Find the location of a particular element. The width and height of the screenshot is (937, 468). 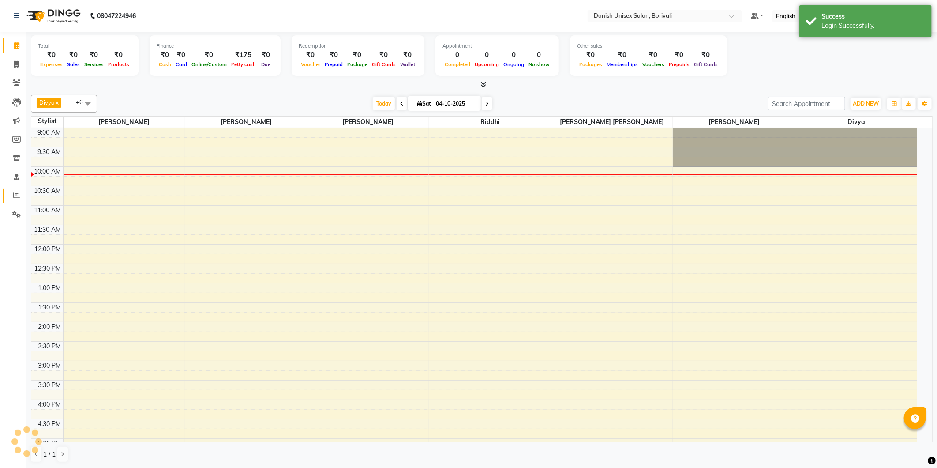

span: 1 / 1 is located at coordinates (49, 454).